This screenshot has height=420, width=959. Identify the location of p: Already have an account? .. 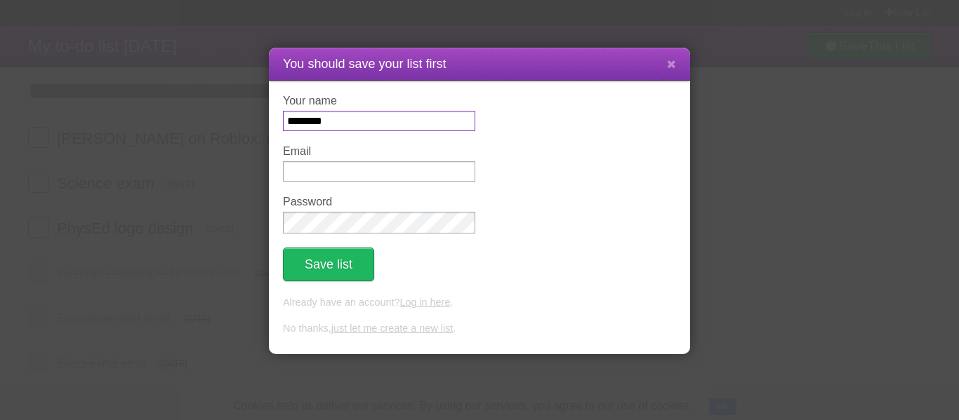
(479, 303).